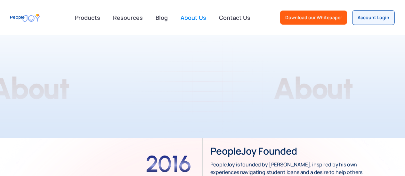 The height and width of the screenshot is (176, 405). What do you see at coordinates (373, 18) in the screenshot?
I see `div: Account Login` at bounding box center [373, 18].